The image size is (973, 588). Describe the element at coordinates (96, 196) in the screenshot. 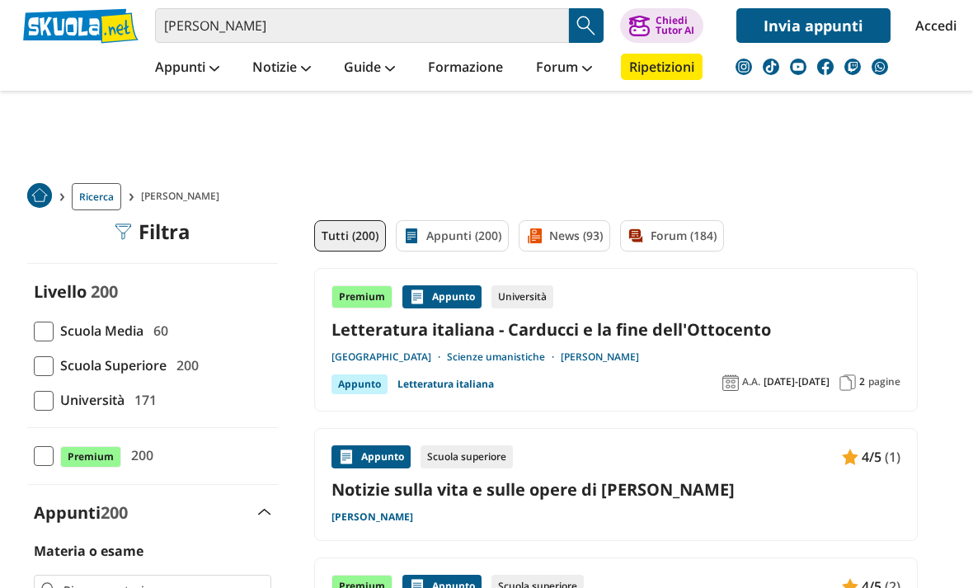

I see `span: Ricerca` at that location.